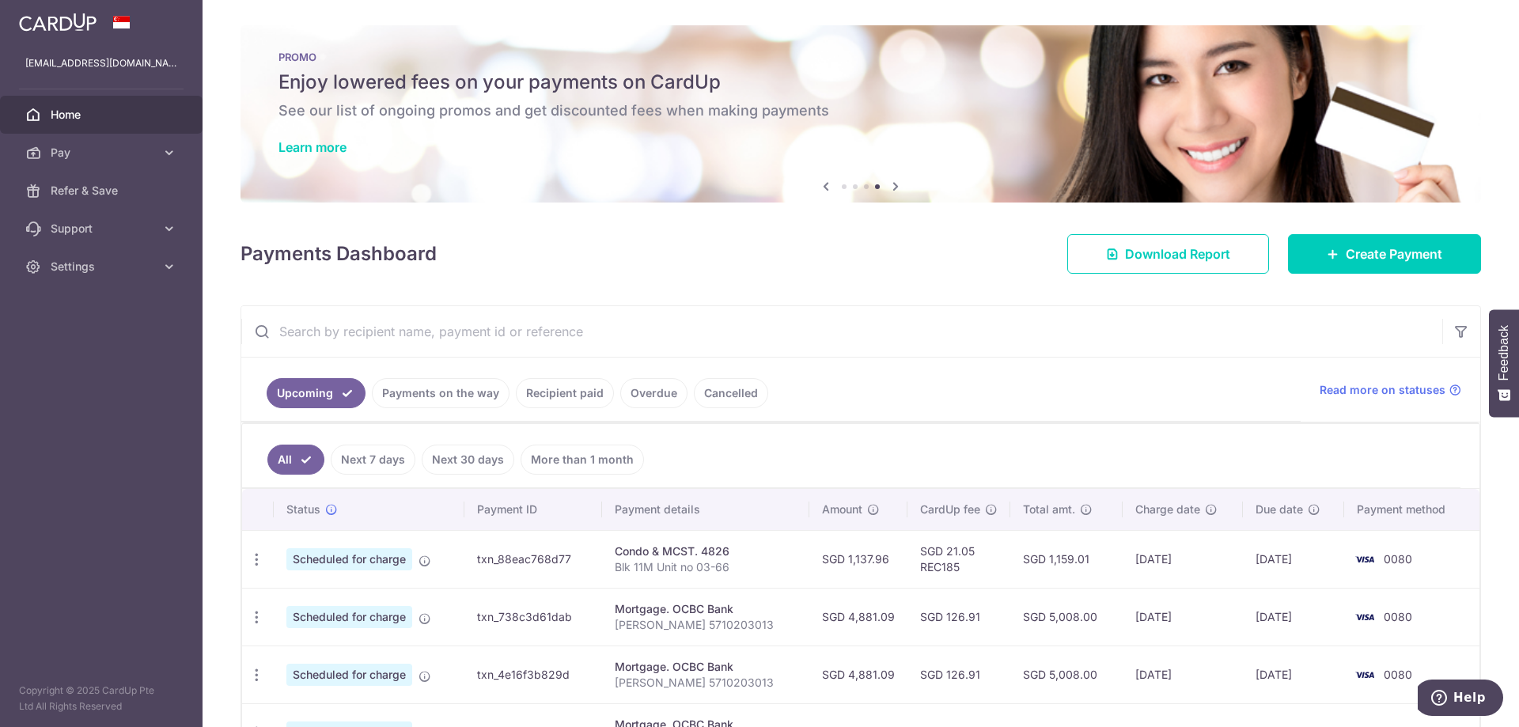 This screenshot has height=727, width=1519. I want to click on button: Feedback - Show survey, so click(1504, 363).